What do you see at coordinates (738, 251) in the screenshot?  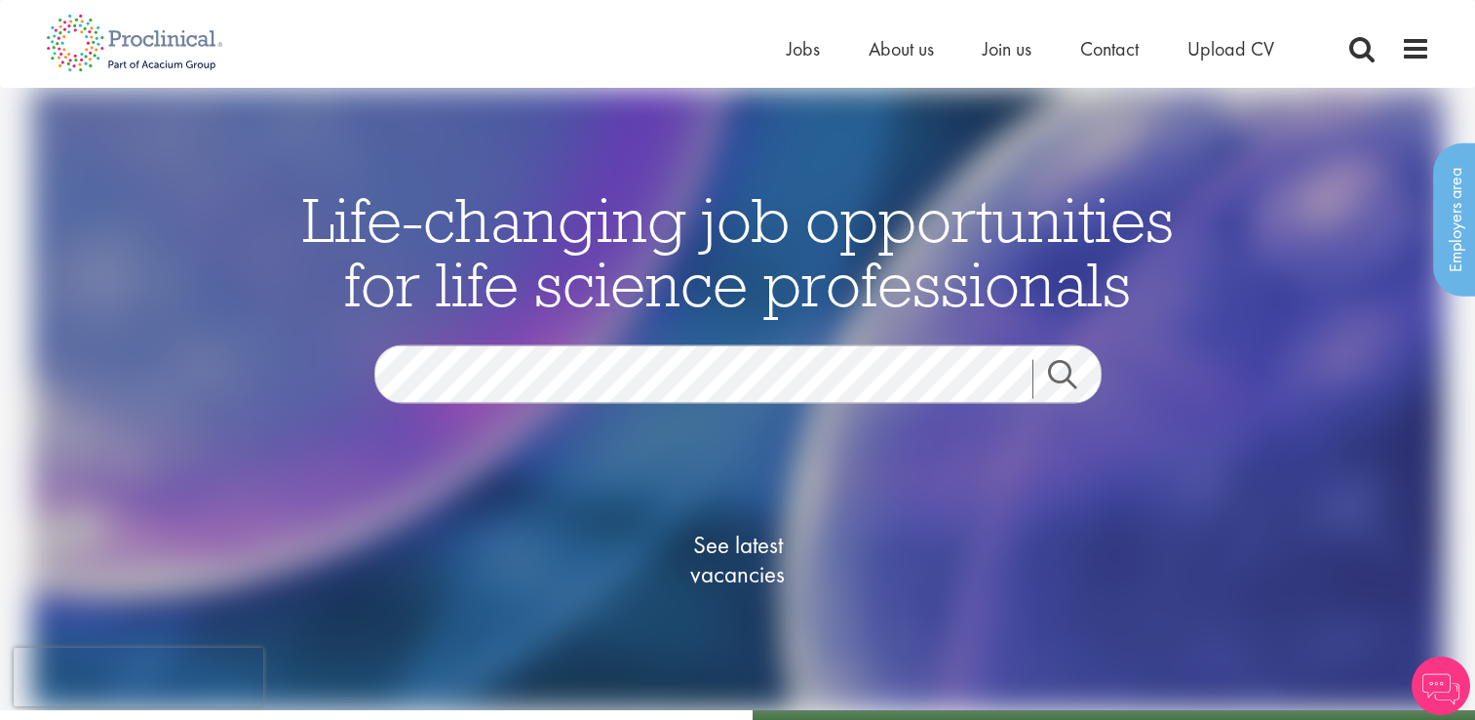 I see `span: Life-changing job opportunities for life science professionals` at bounding box center [738, 251].